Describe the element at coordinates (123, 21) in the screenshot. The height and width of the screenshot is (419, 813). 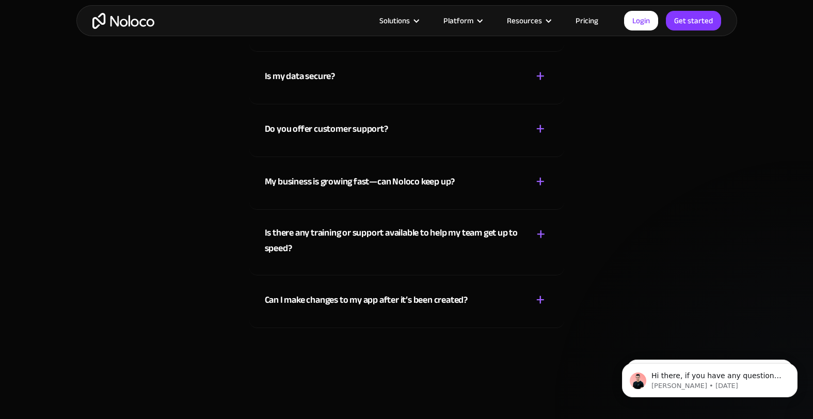
I see `a: home` at that location.